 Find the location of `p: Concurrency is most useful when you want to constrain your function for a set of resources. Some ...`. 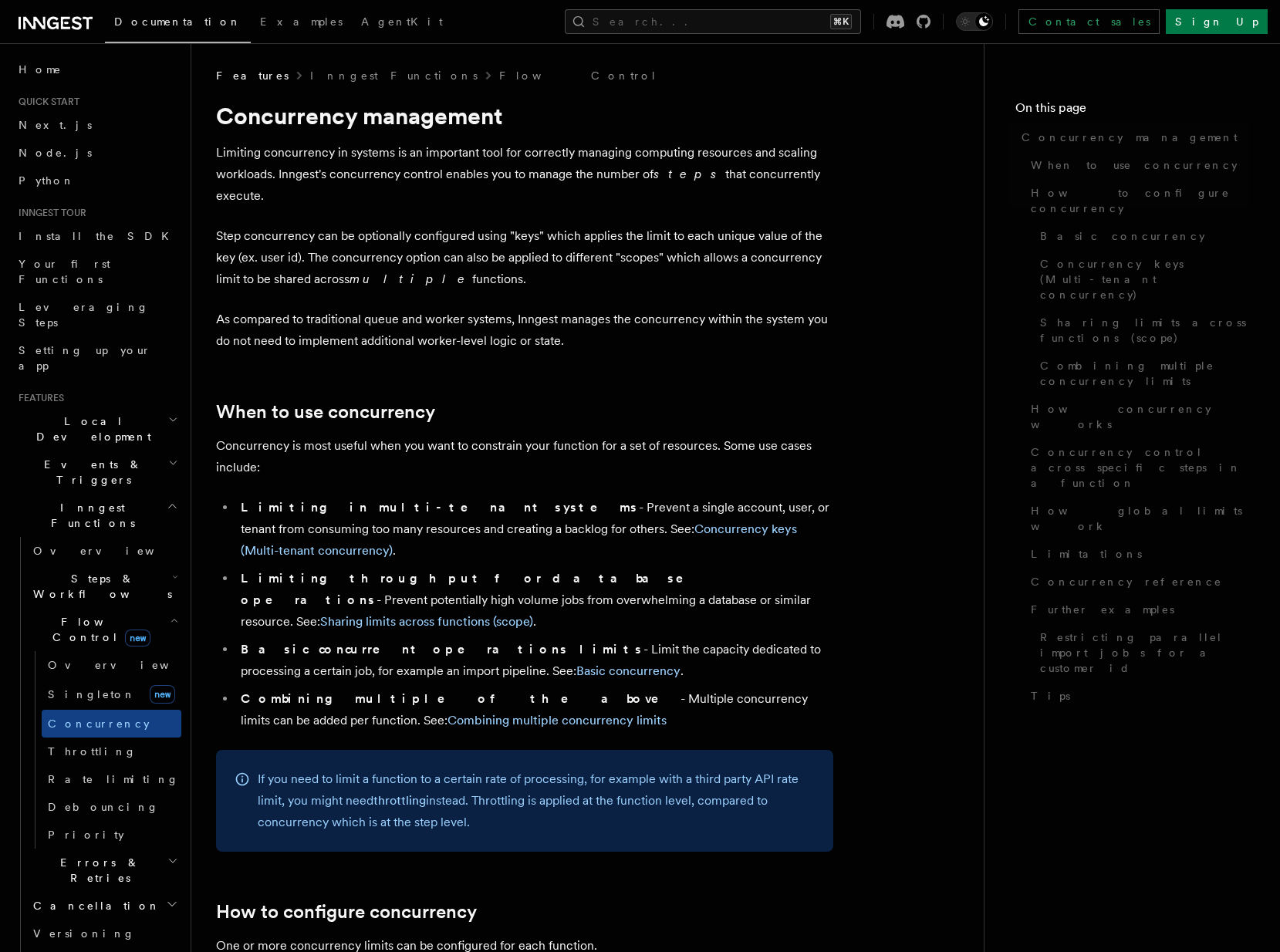

p: Concurrency is most useful when you want to constrain your function for a set of resources. Some ... is located at coordinates (524, 457).